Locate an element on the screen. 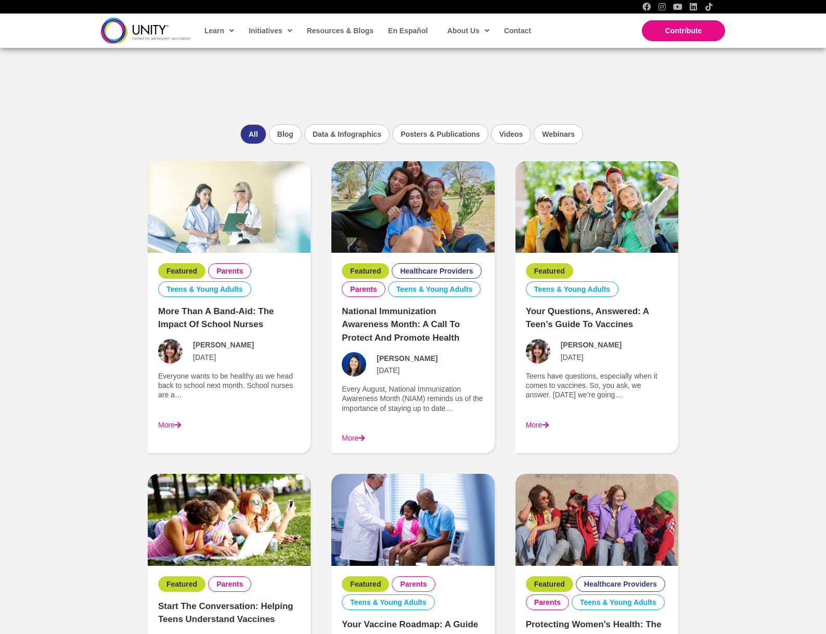  li: Posters & Publications is located at coordinates (440, 134).